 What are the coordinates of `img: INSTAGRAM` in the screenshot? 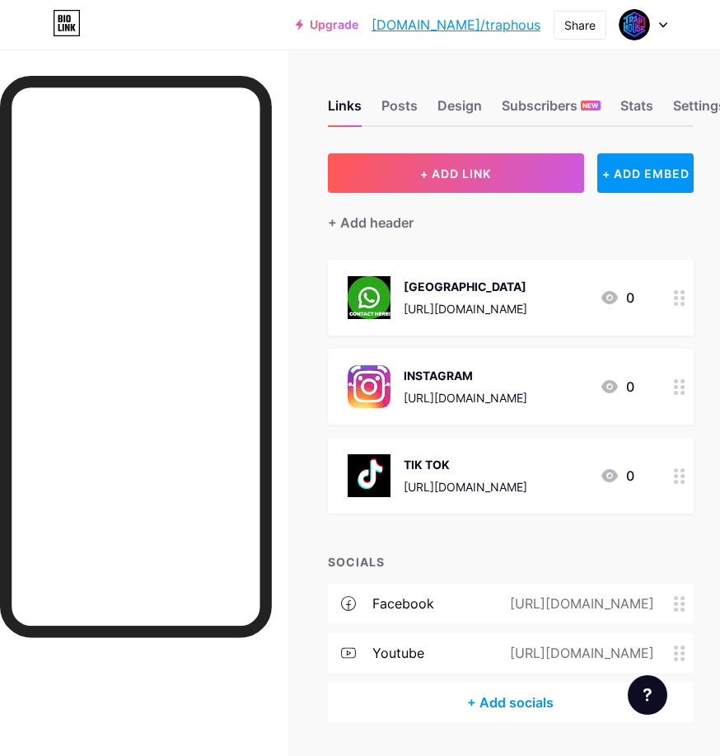 It's located at (369, 387).